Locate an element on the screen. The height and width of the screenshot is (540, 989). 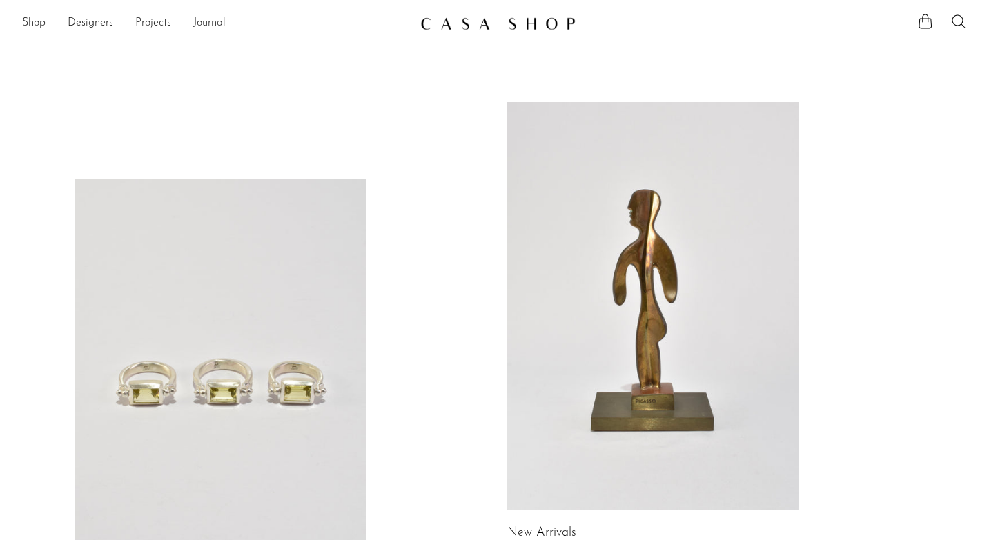
a: New Arrivals is located at coordinates (542, 533).